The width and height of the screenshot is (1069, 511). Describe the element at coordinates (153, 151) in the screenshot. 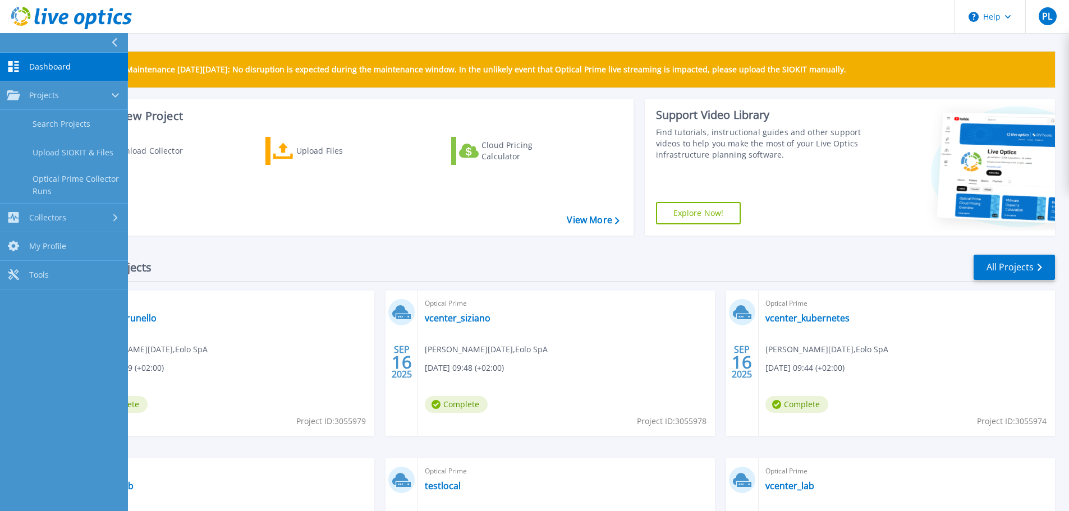

I see `div: Download Collector` at that location.